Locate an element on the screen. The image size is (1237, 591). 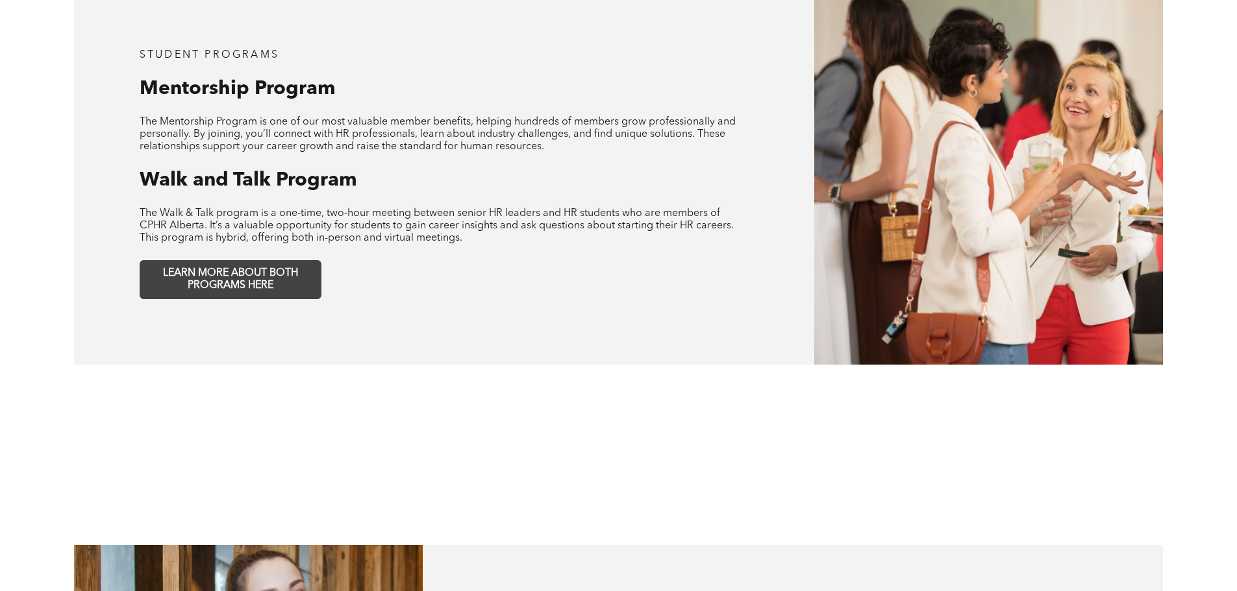
span: student programs is located at coordinates (209, 55).